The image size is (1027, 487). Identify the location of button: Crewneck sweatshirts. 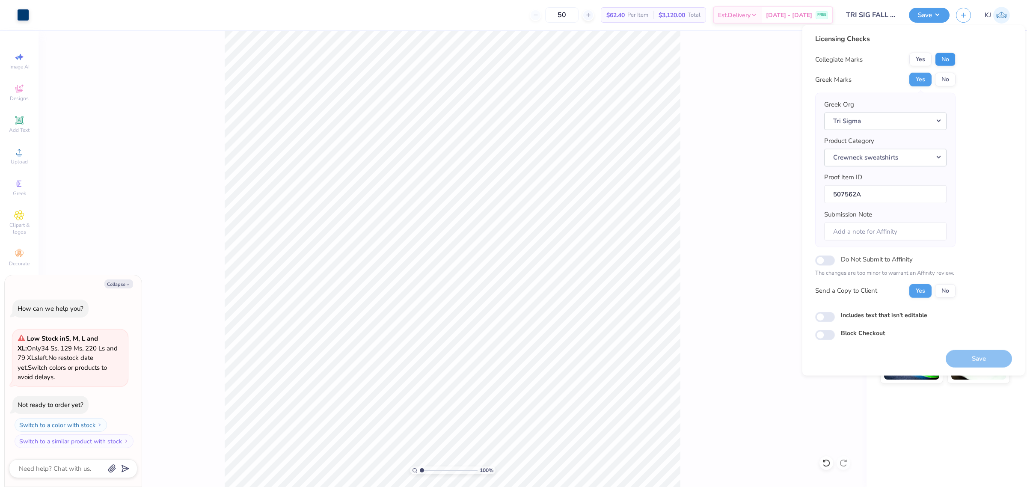
(885, 157).